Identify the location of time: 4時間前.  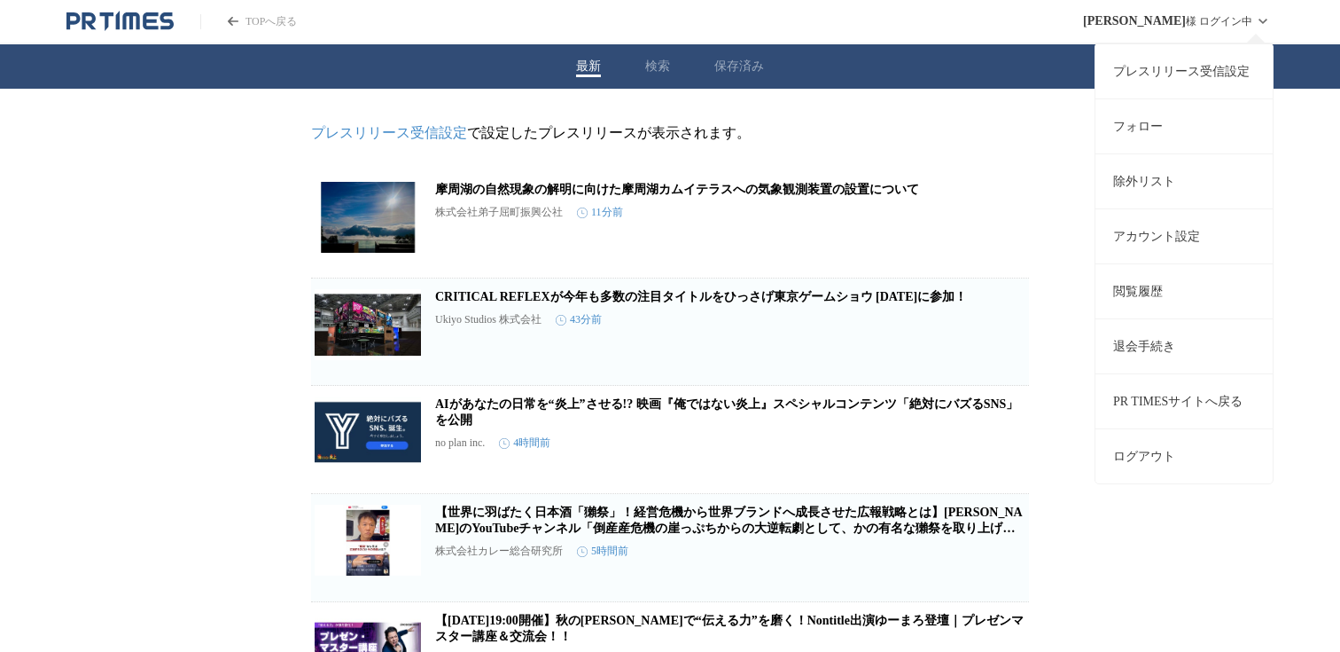
(525, 442).